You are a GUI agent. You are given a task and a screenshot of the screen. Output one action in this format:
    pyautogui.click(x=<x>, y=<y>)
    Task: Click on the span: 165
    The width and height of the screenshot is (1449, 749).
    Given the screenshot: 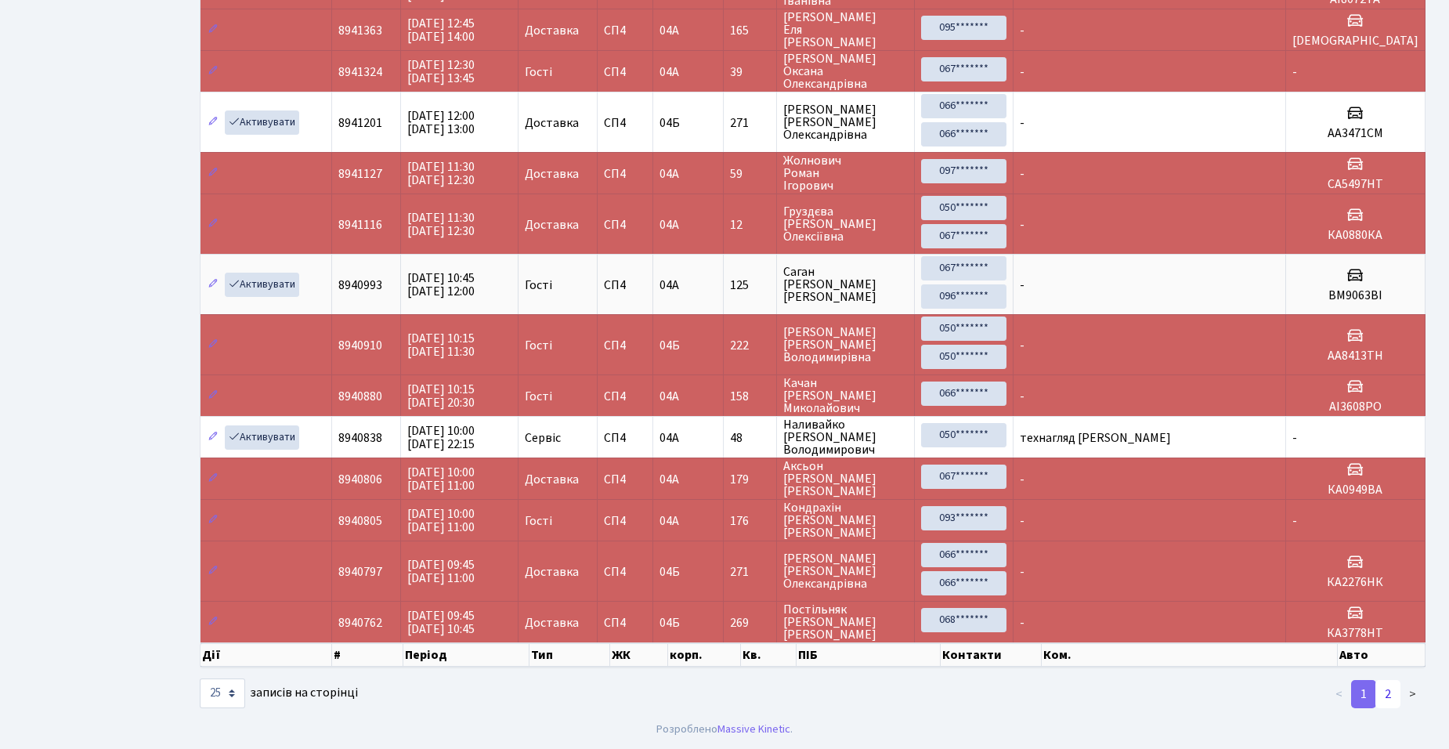 What is the action you would take?
    pyautogui.click(x=750, y=31)
    